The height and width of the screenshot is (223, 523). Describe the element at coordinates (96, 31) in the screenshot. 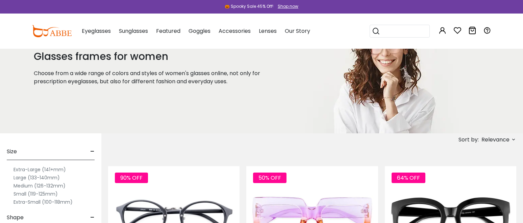

I see `span: Eyeglasses` at that location.